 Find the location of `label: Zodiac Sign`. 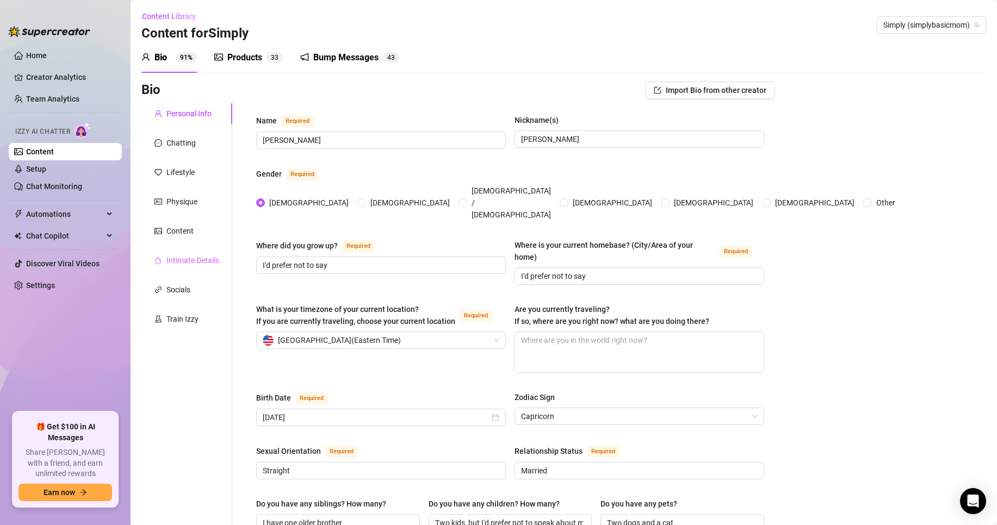

label: Zodiac Sign is located at coordinates (538, 397).